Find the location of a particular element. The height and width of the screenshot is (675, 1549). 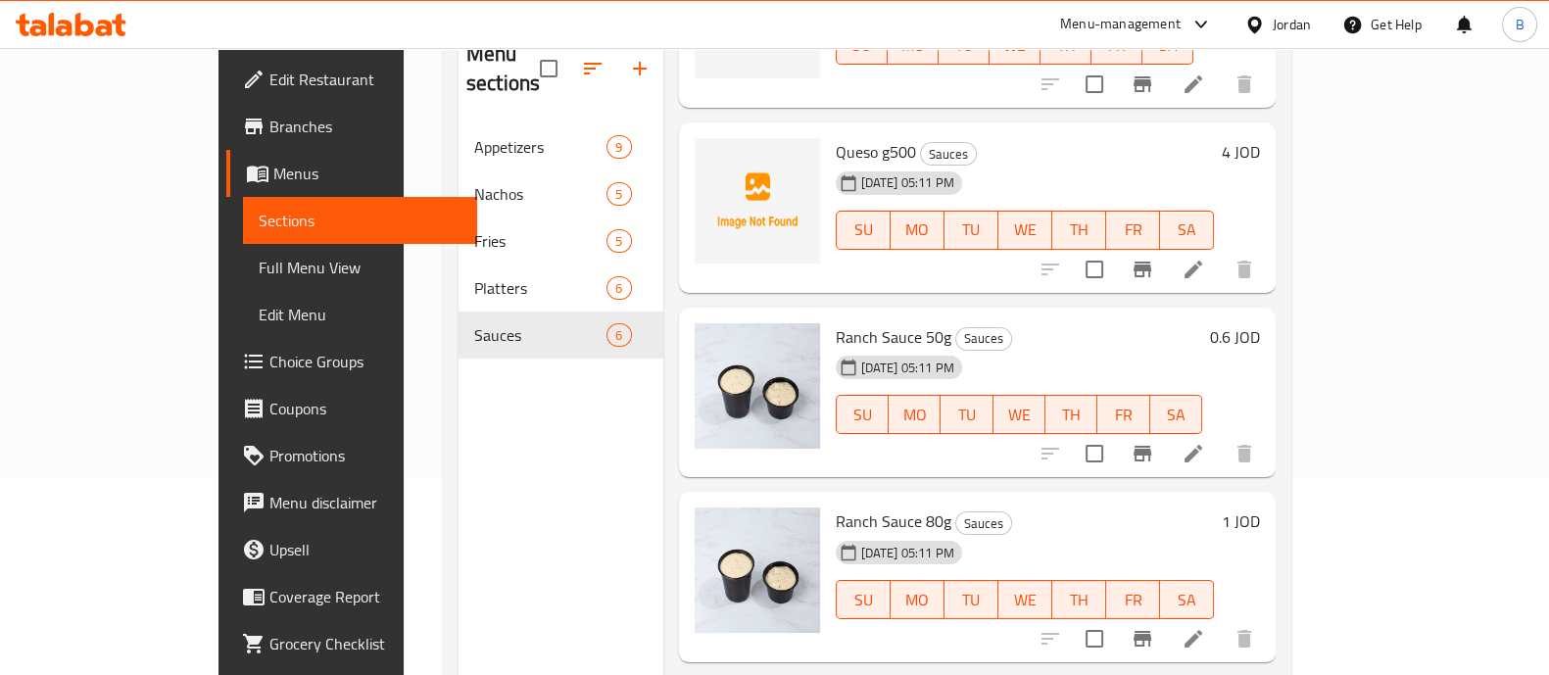

span: Promotions is located at coordinates (365, 456).